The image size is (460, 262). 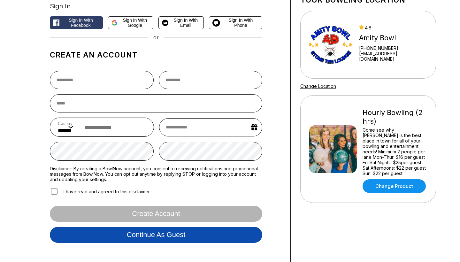 I want to click on img: Hourly Bowling (2 hrs), so click(x=333, y=149).